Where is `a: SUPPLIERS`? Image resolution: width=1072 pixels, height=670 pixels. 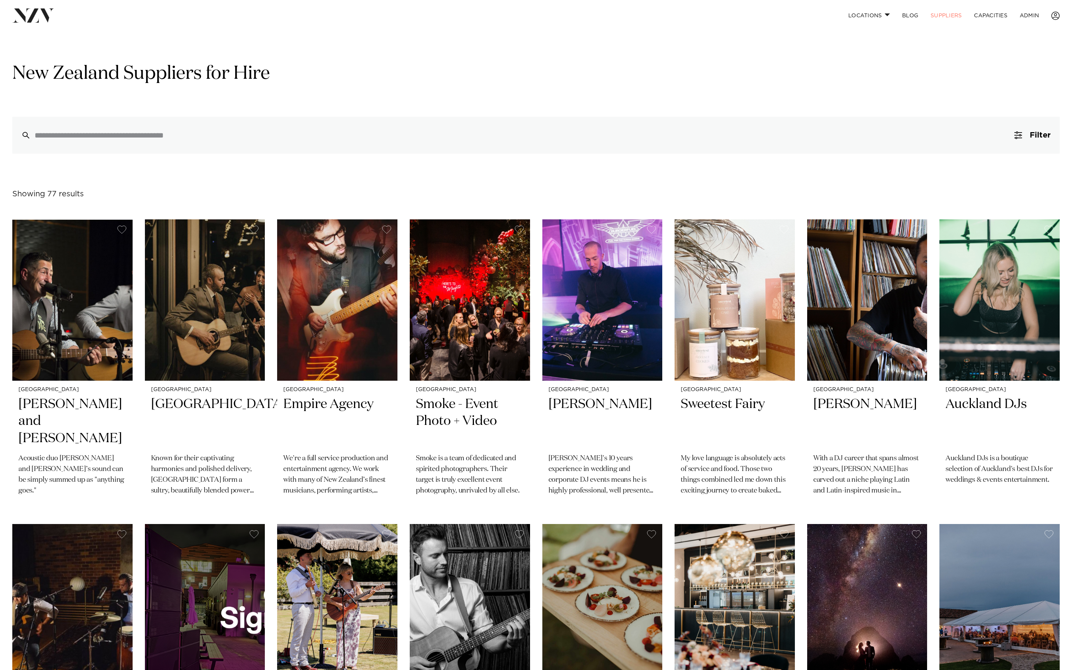 a: SUPPLIERS is located at coordinates (946, 15).